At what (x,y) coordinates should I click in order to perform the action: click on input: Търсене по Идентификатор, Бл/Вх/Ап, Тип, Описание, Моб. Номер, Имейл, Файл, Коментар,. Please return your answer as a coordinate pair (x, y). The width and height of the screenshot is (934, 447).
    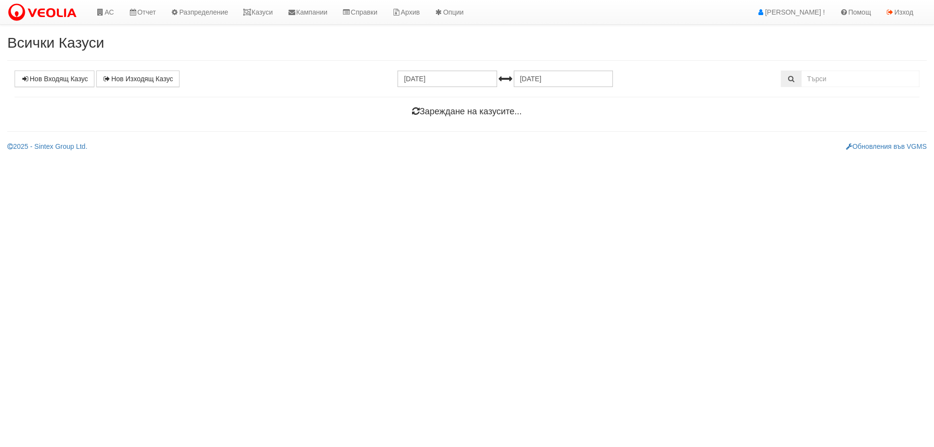
    Looking at the image, I should click on (860, 79).